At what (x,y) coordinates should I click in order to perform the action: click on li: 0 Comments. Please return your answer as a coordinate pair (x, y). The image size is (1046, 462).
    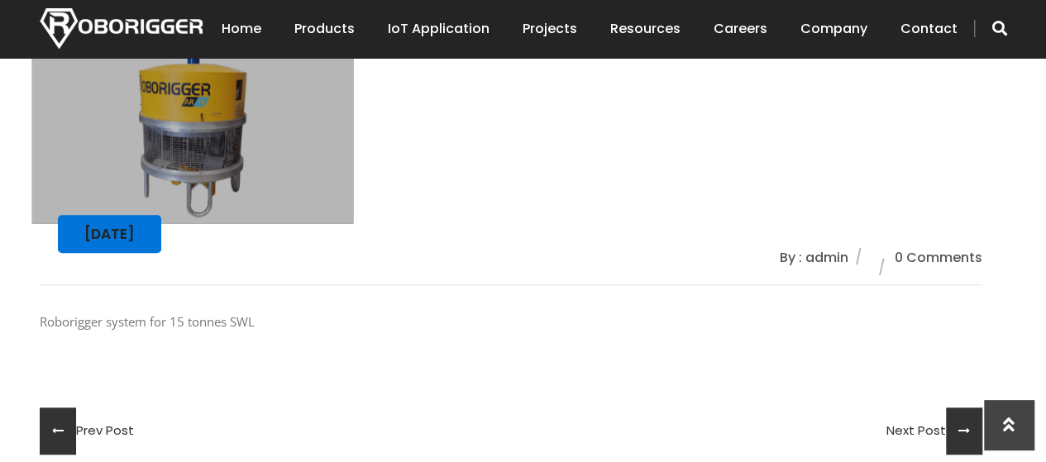
    Looking at the image, I should click on (939, 257).